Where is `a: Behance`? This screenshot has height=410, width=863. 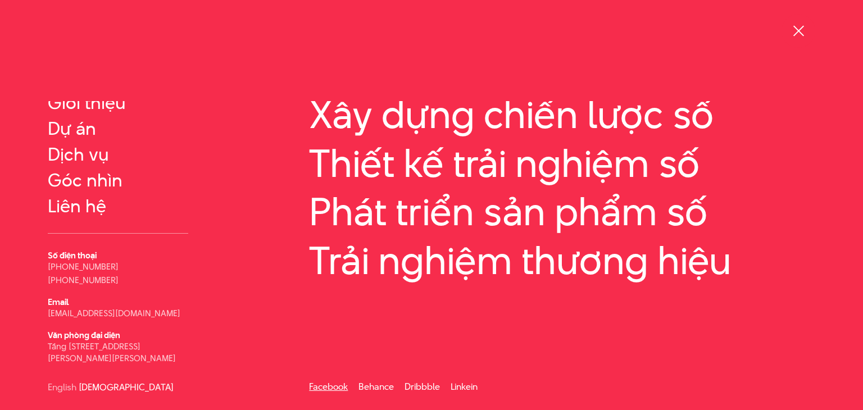
a: Behance is located at coordinates (376, 386).